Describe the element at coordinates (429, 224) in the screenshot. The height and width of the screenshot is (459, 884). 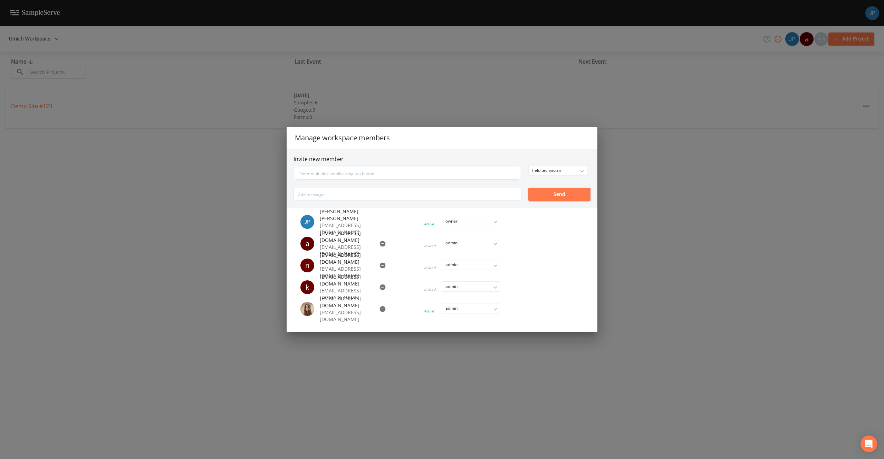
I see `div: Active` at that location.